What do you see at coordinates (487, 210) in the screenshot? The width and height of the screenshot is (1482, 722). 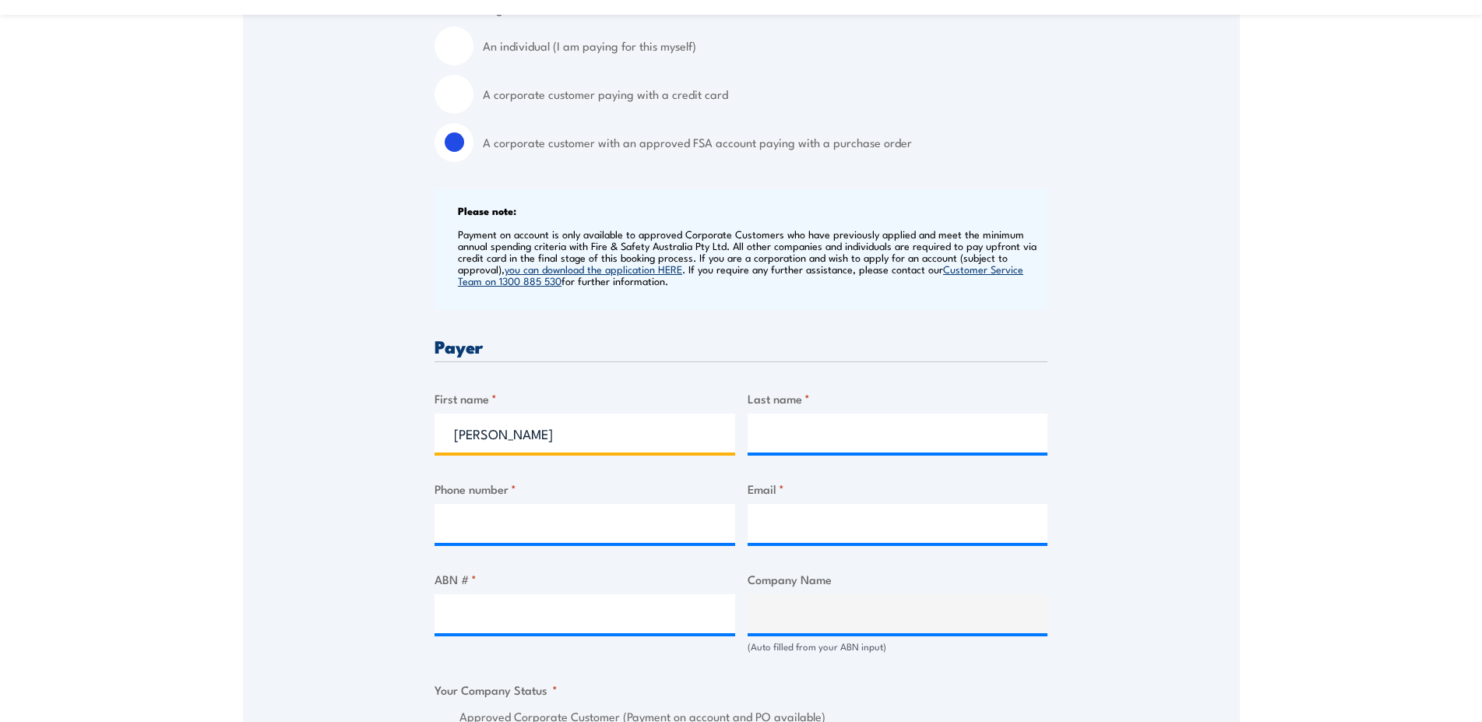 I see `b: Please note:` at bounding box center [487, 210].